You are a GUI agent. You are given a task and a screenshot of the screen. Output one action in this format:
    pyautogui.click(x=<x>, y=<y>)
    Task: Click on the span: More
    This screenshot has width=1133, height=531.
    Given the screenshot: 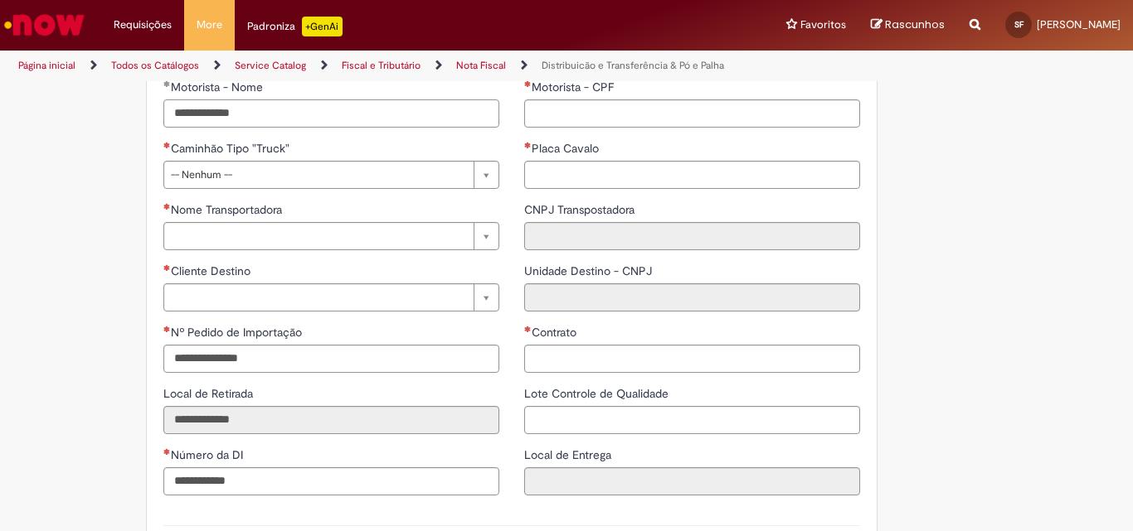 What is the action you would take?
    pyautogui.click(x=209, y=25)
    